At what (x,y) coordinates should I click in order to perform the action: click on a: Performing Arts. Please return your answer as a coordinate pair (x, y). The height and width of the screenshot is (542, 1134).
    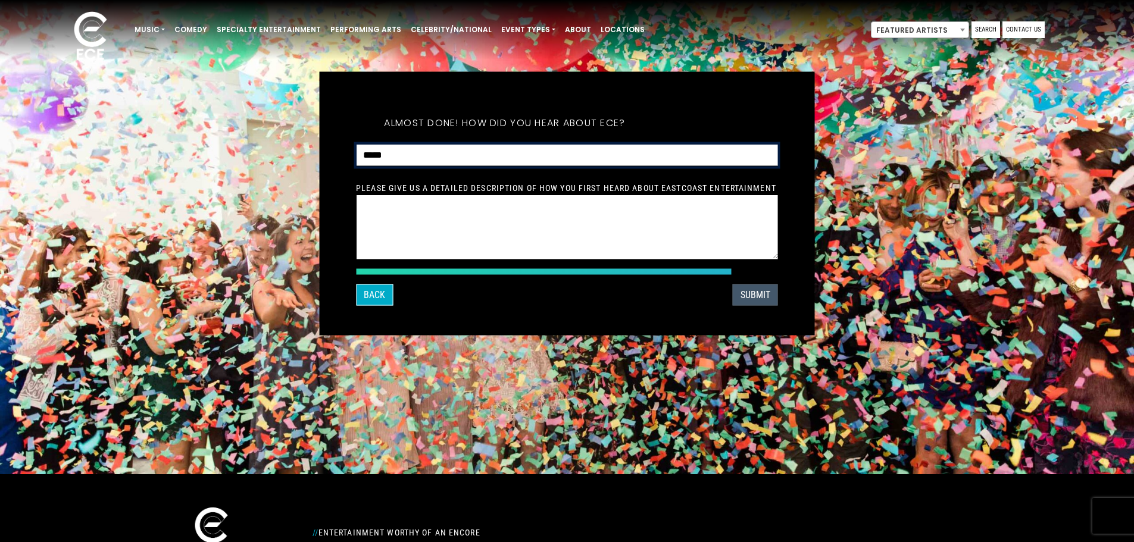
    Looking at the image, I should click on (366, 30).